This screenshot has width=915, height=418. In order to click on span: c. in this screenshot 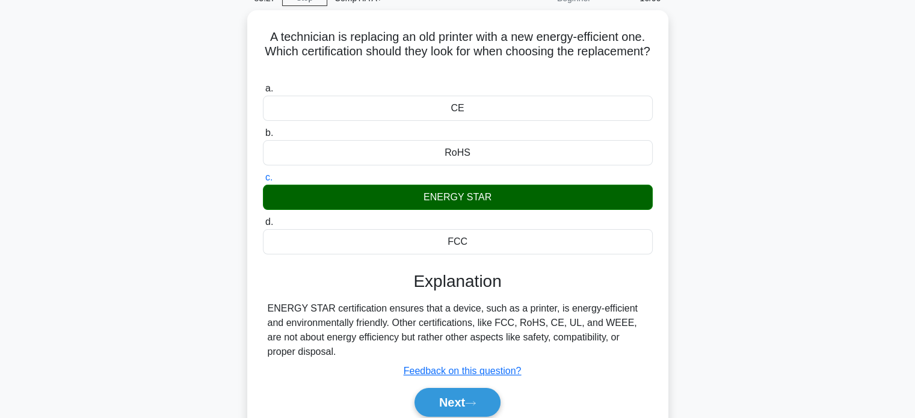, I will do `click(269, 177)`.